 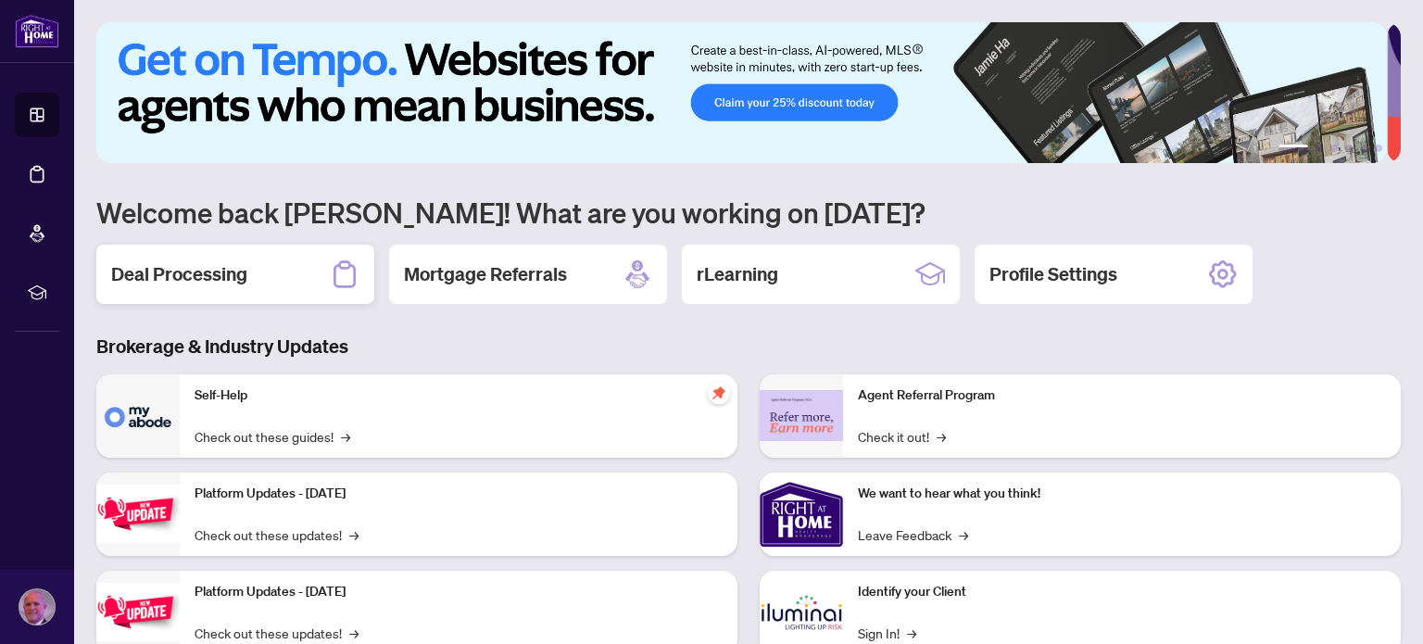 I want to click on a: Sign In!→, so click(x=886, y=633).